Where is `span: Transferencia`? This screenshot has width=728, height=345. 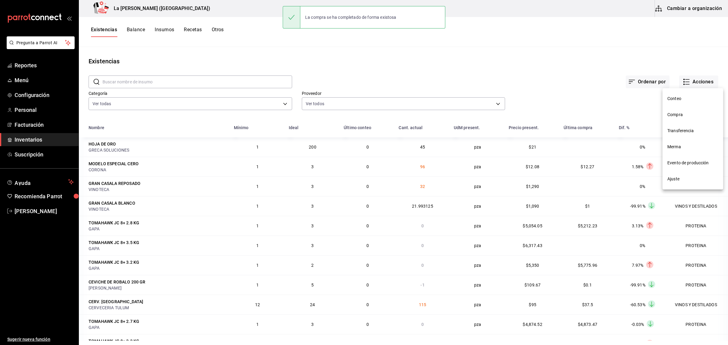 span: Transferencia is located at coordinates (693, 131).